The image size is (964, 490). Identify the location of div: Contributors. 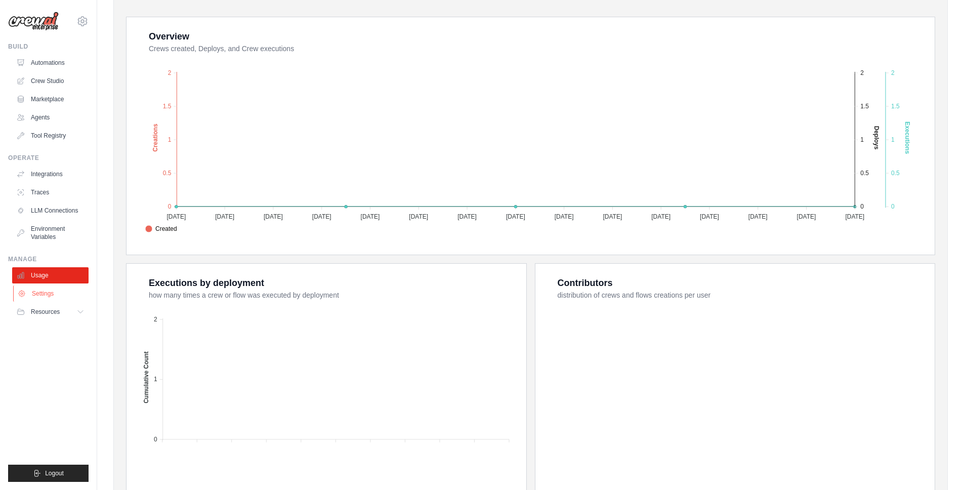
(585, 283).